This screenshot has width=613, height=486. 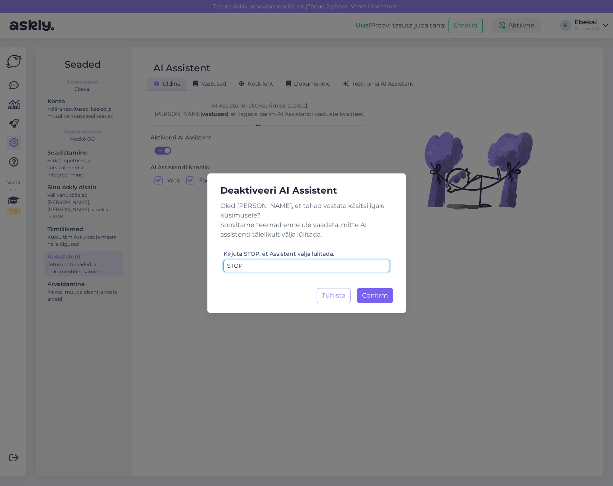 What do you see at coordinates (375, 295) in the screenshot?
I see `span: Confirm` at bounding box center [375, 295].